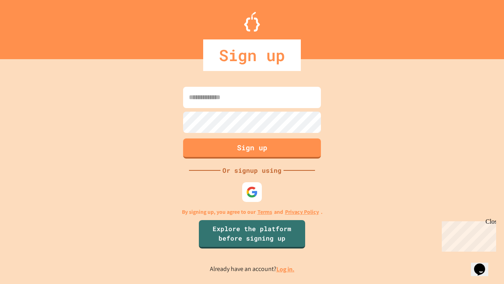  Describe the element at coordinates (252, 148) in the screenshot. I see `button: Sign up` at that location.